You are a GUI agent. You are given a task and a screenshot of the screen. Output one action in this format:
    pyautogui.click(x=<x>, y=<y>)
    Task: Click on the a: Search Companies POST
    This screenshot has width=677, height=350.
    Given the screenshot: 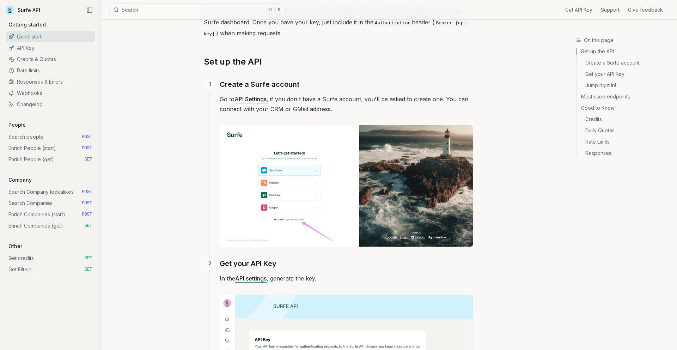 What is the action you would take?
    pyautogui.click(x=50, y=203)
    